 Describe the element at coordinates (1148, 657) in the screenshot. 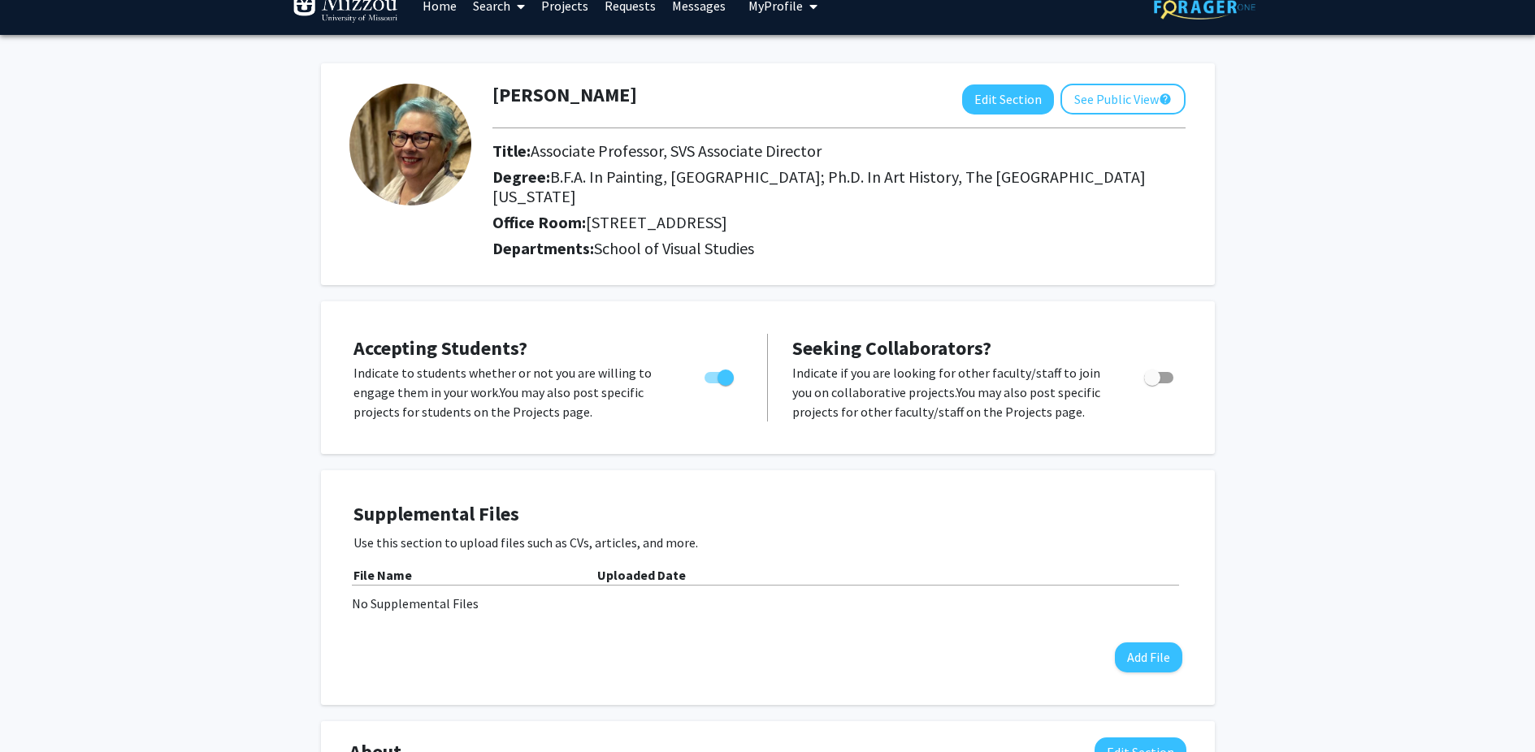

I see `button: Add File` at that location.